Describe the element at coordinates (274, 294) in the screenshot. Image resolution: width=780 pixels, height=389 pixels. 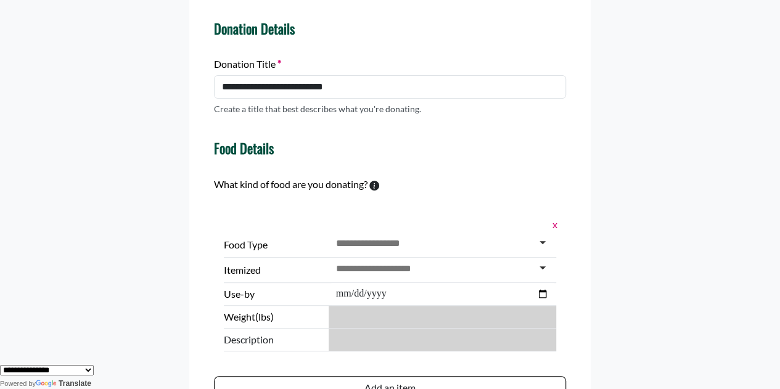
I see `label: Use-by` at that location.